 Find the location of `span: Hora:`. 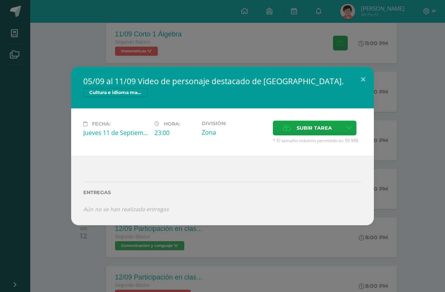

span: Hora: is located at coordinates (172, 123).